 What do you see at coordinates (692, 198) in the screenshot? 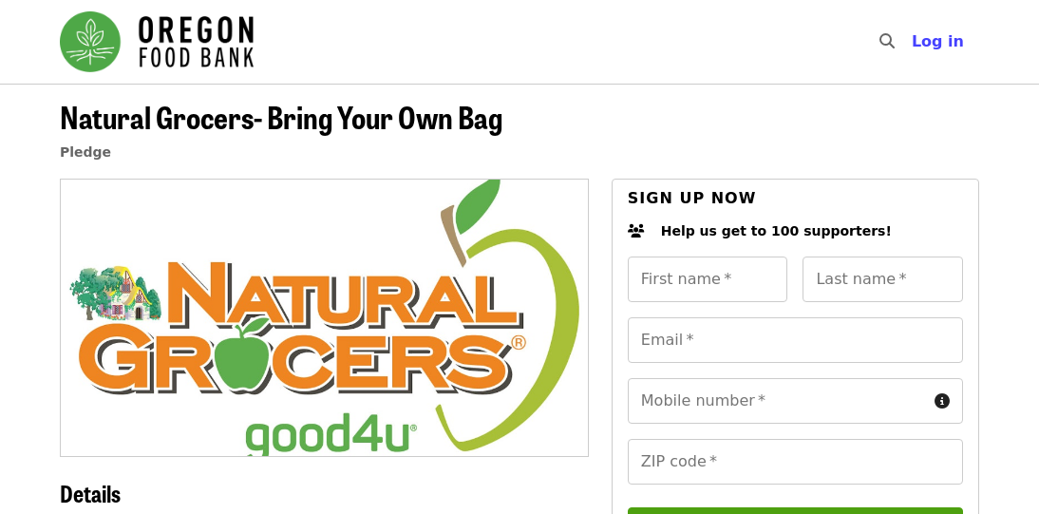
I see `span: Sign up now` at bounding box center [692, 198].